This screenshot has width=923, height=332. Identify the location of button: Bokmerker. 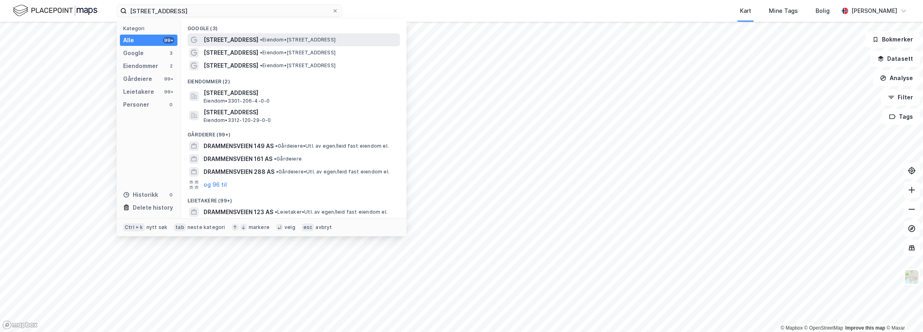
(892, 39).